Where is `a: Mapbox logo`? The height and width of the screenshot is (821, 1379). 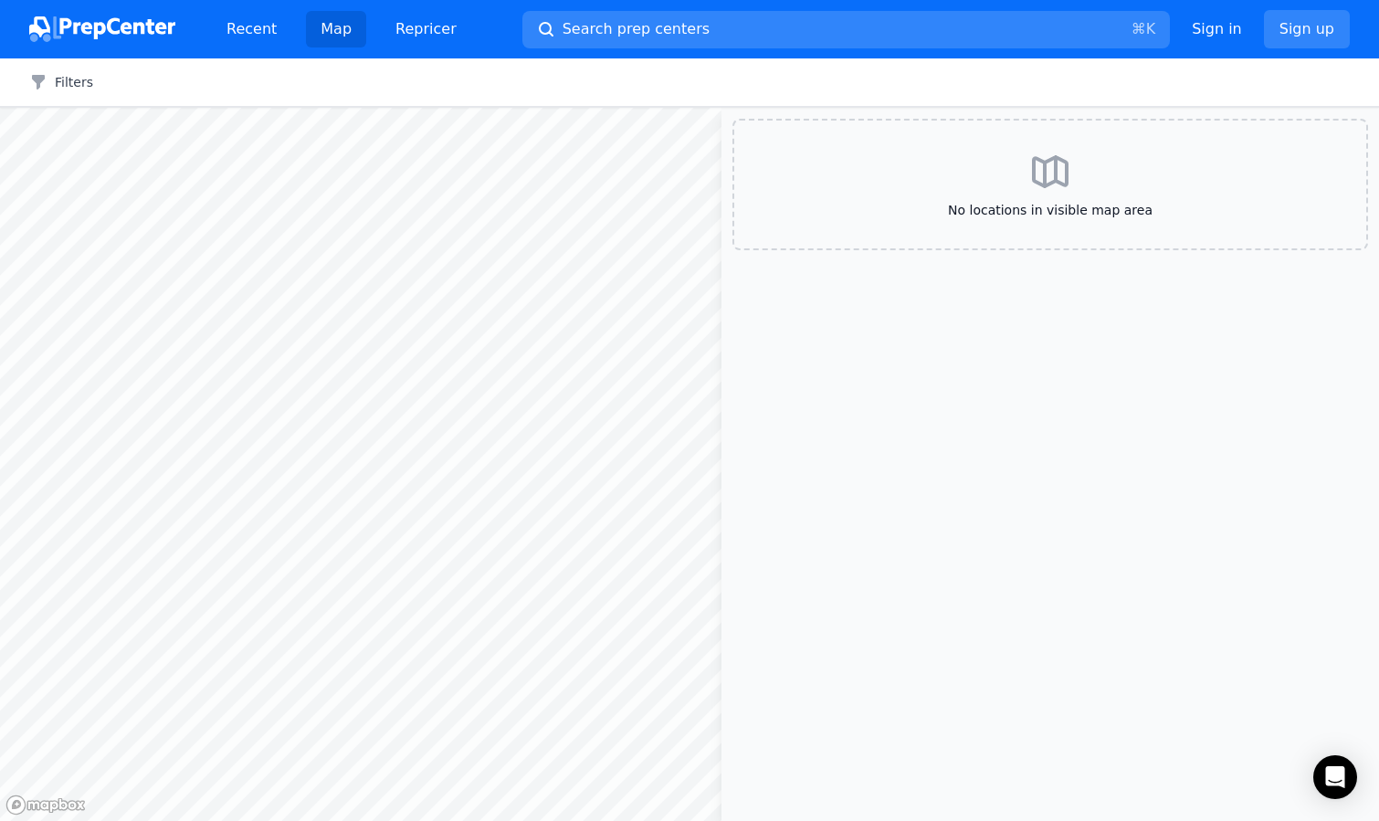 a: Mapbox logo is located at coordinates (46, 804).